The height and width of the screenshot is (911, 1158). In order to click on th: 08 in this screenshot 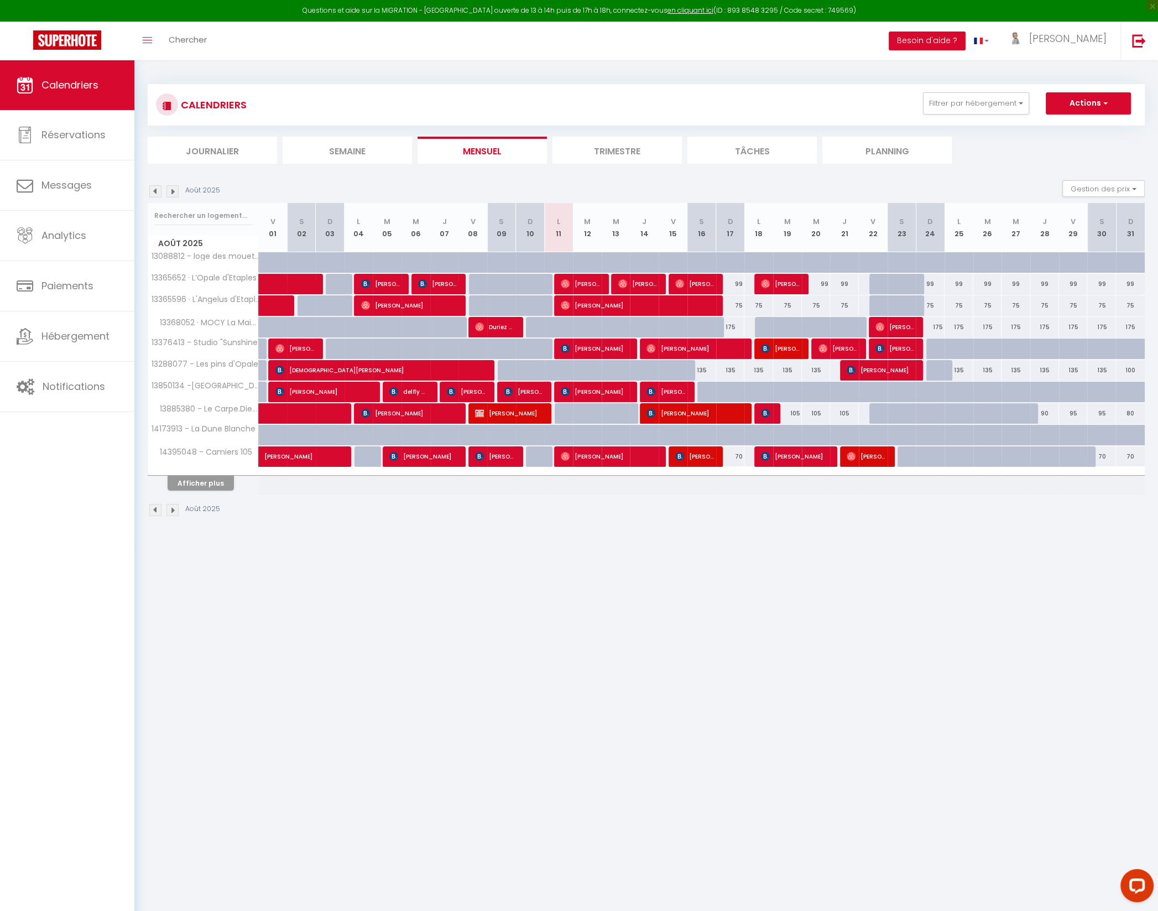, I will do `click(473, 227)`.